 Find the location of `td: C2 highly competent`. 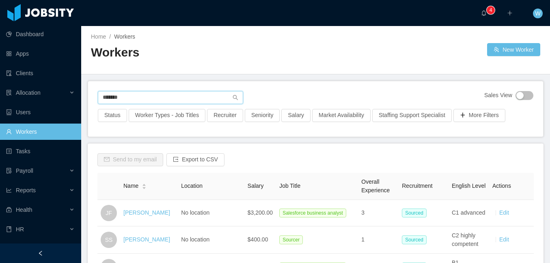

td: C2 highly competent is located at coordinates (469, 240).